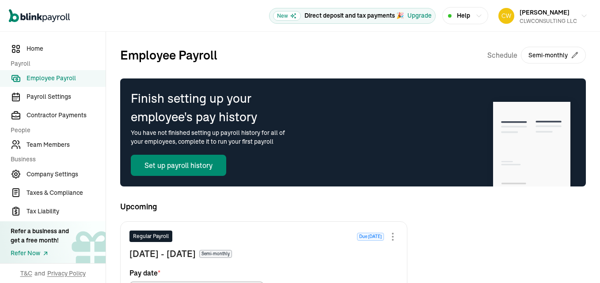  What do you see at coordinates (39, 16) in the screenshot?
I see `nav: Global` at bounding box center [39, 16].